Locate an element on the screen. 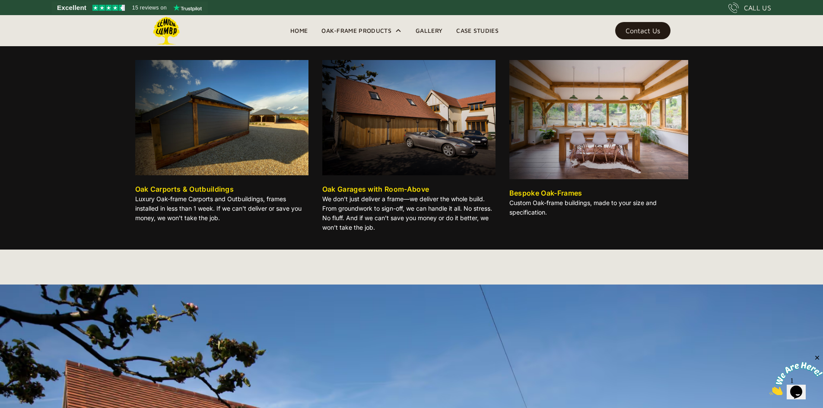  a: Home is located at coordinates (299, 31).